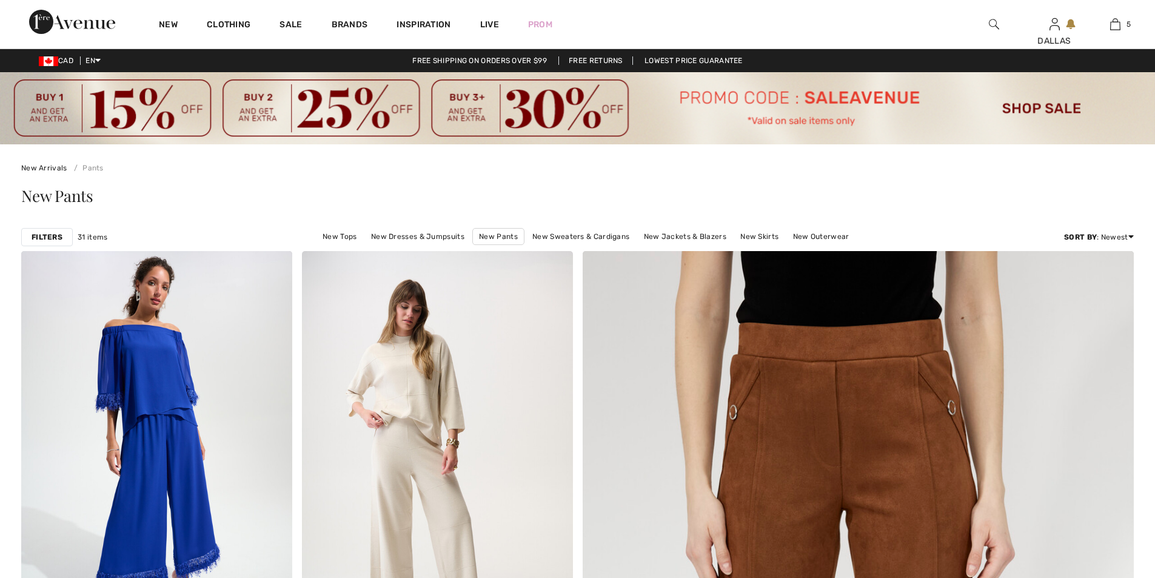 This screenshot has height=578, width=1155. What do you see at coordinates (1054, 24) in the screenshot?
I see `img: My Info` at bounding box center [1054, 24].